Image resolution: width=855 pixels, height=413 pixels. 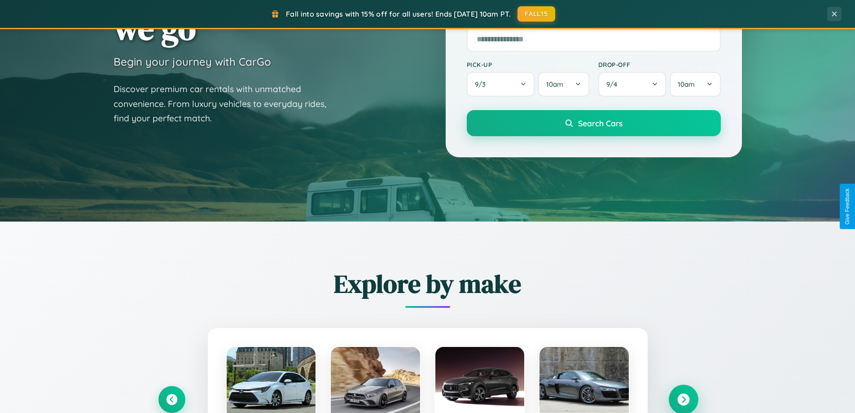 What do you see at coordinates (483, 84) in the screenshot?
I see `span: 9 / 3` at bounding box center [483, 84].